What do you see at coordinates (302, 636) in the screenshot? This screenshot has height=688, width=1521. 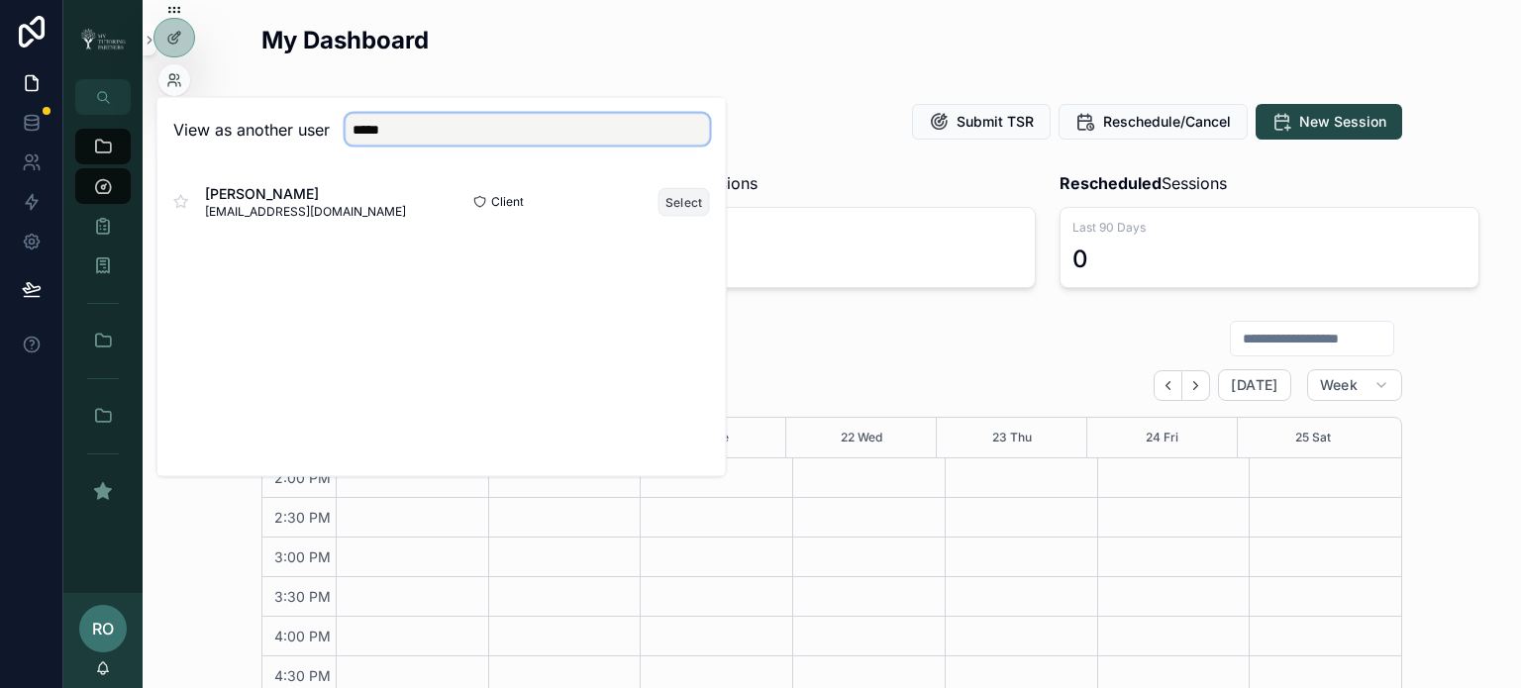 I see `span: 4:00 PM` at bounding box center [302, 636].